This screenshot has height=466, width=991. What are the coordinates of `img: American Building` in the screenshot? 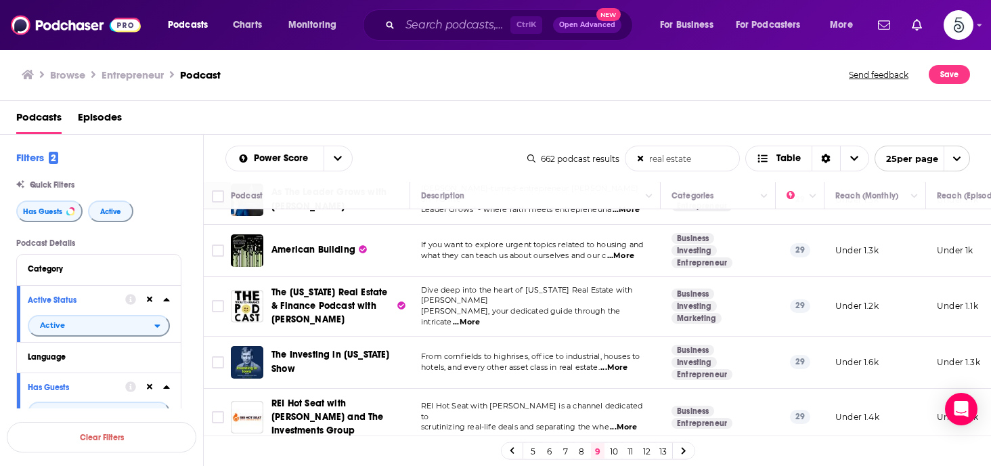 It's located at (247, 250).